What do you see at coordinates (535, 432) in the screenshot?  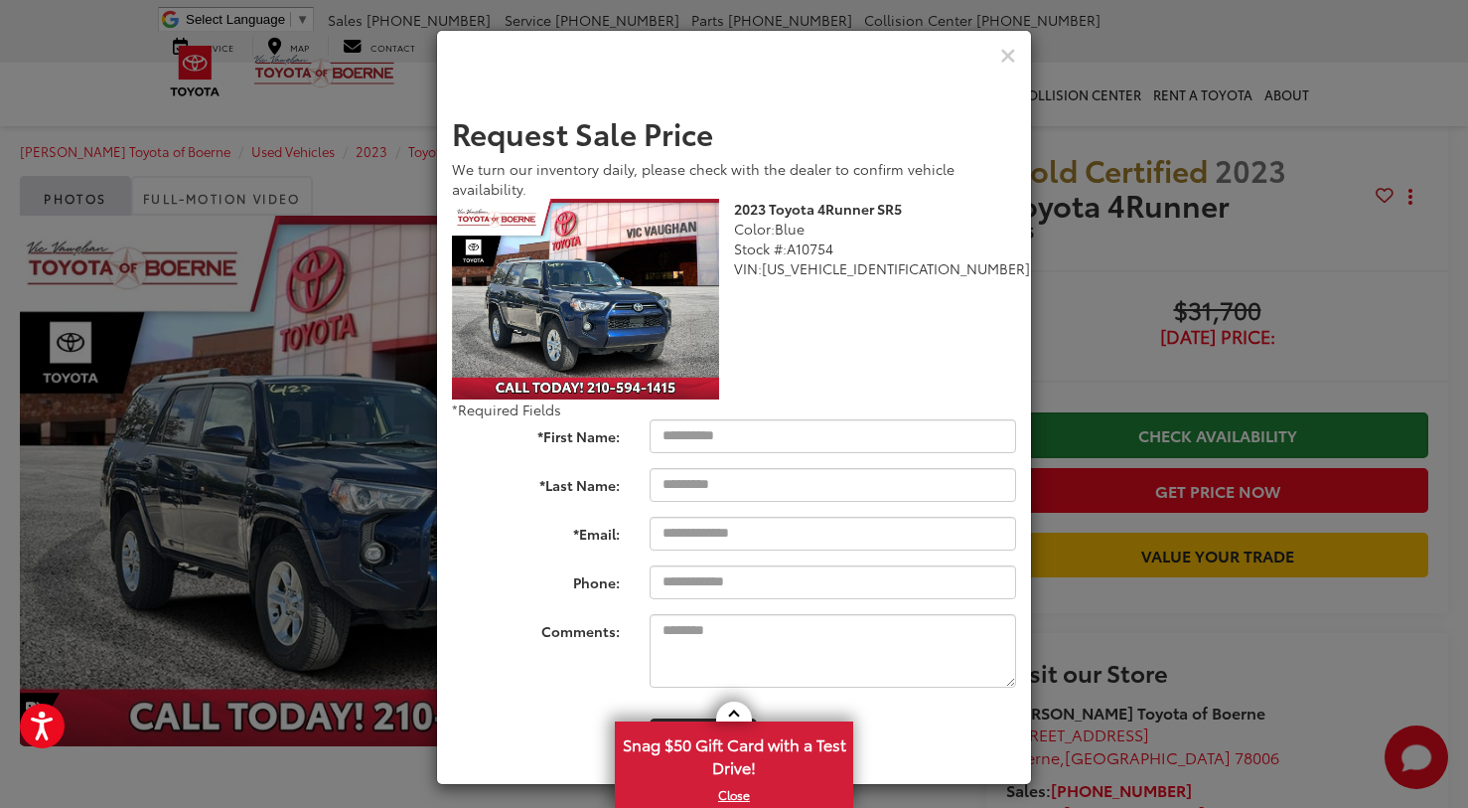 I see `label: *First Name:` at bounding box center [535, 432].